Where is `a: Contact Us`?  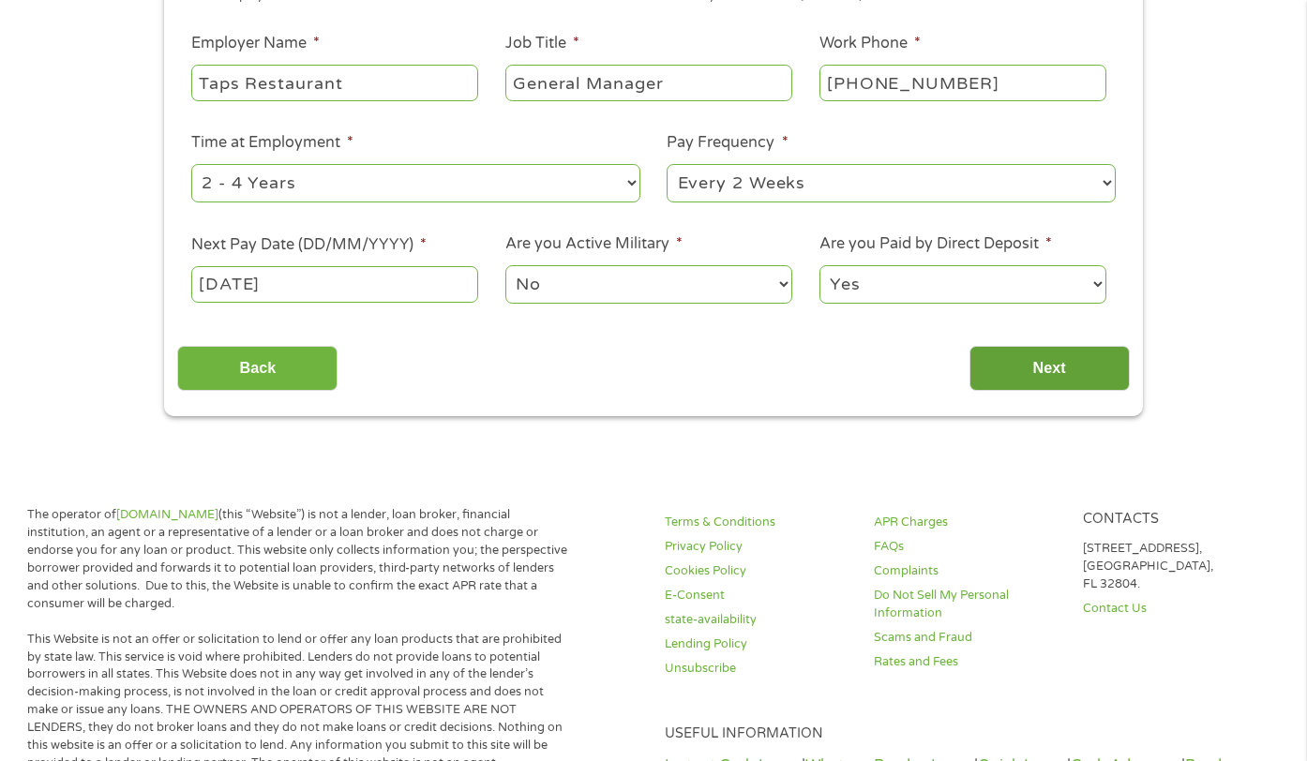 a: Contact Us is located at coordinates (1176, 608).